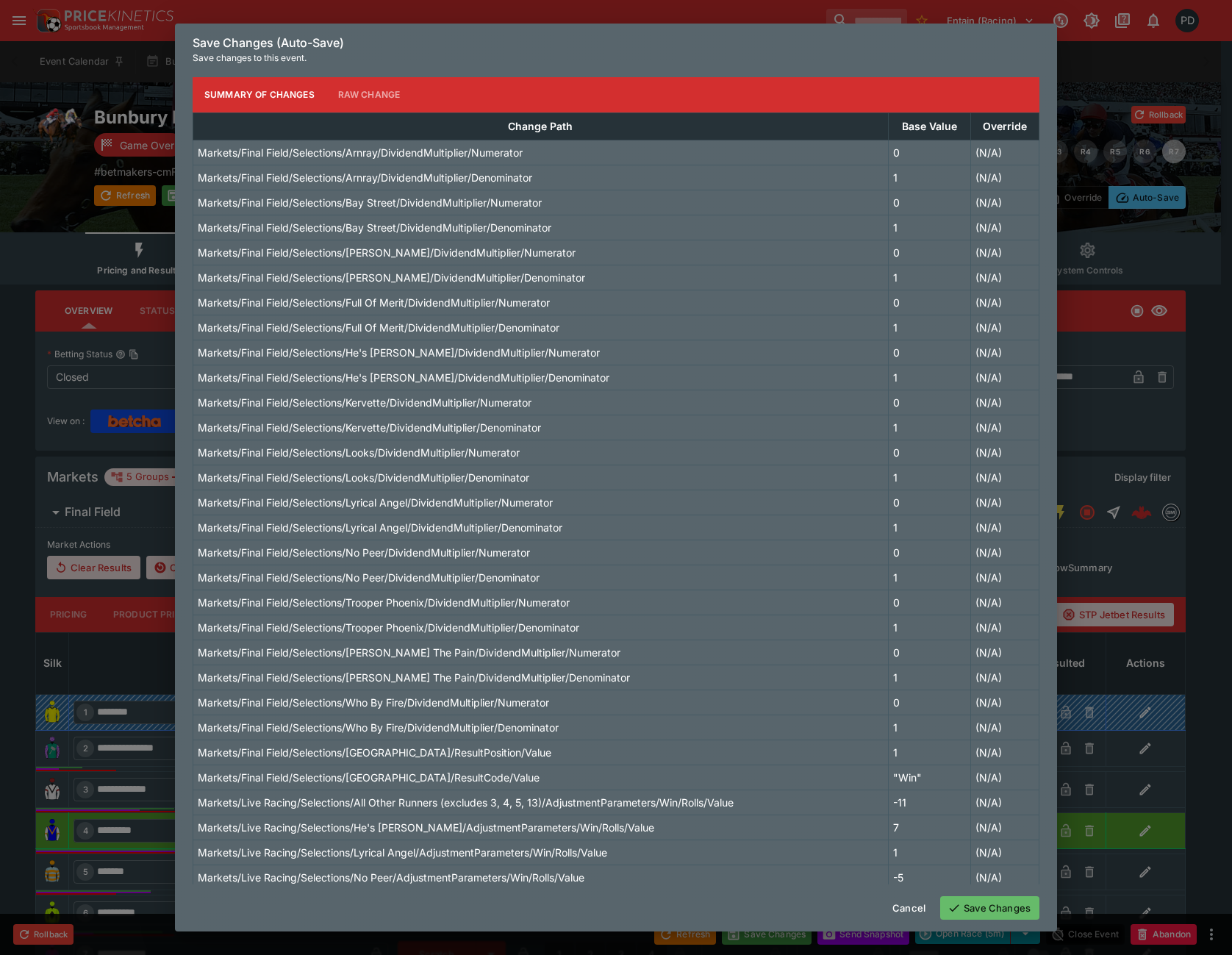  Describe the element at coordinates (465, 802) in the screenshot. I see `p: Markets/Live Racing/Selections/All Other Runners (excludes 3, 4, 5, 13)/AdjustmentParameters/Win/...` at that location.